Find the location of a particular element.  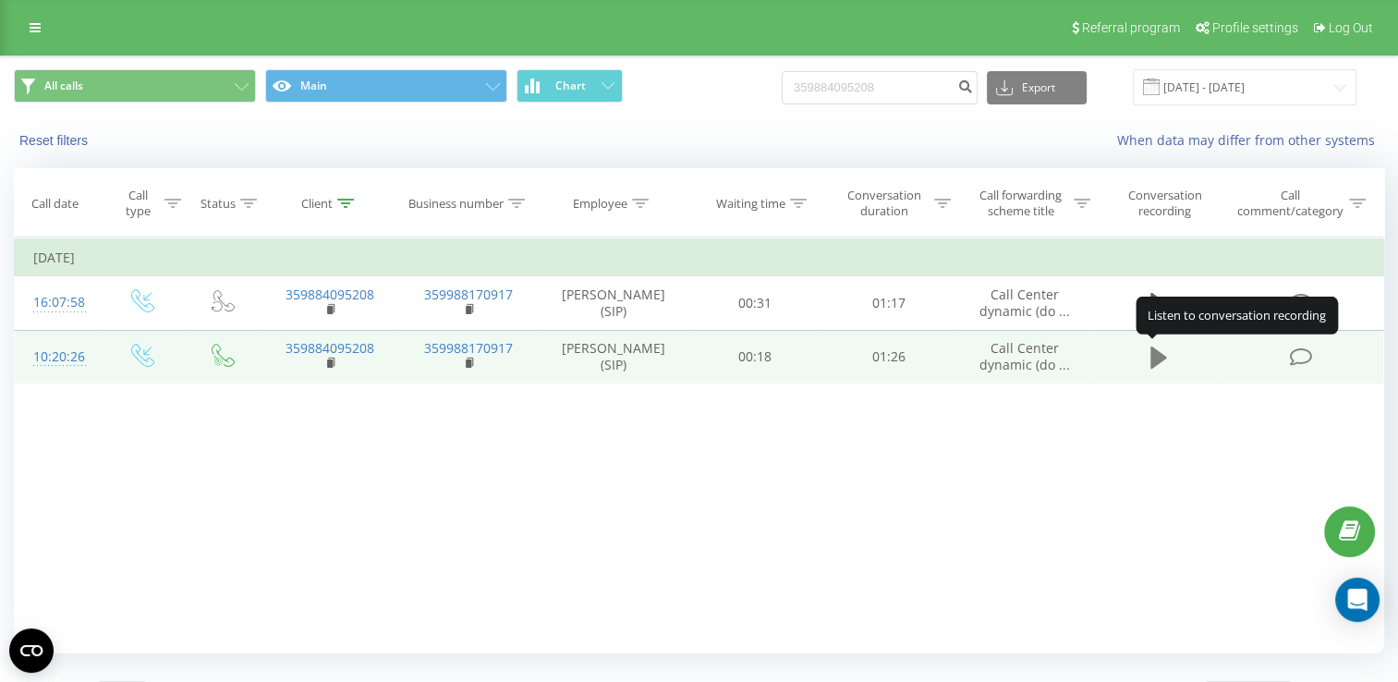

td: 01:17 is located at coordinates (888, 303).